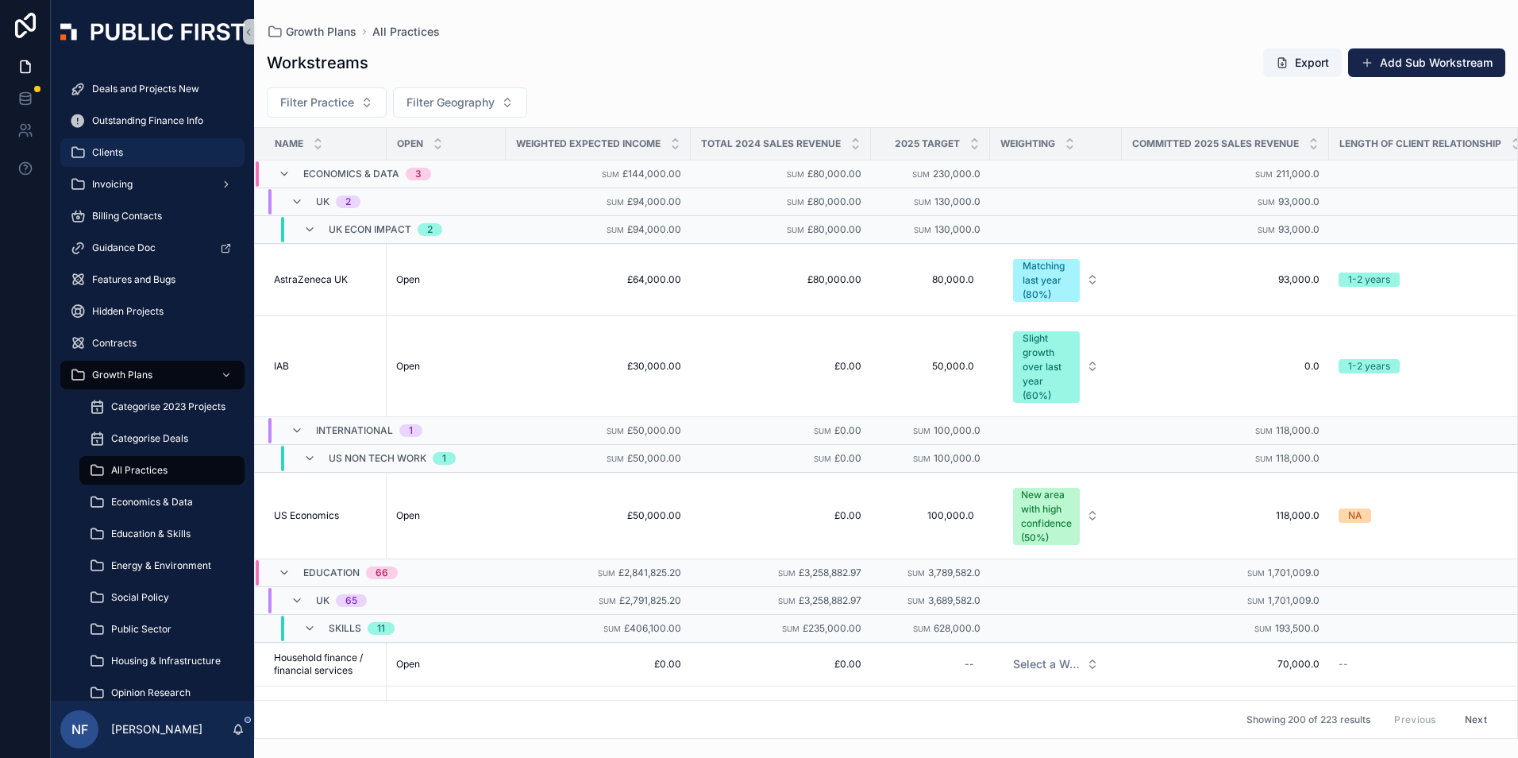 The image size is (1518, 758). Describe the element at coordinates (311, 32) in the screenshot. I see `a: Growth Plans` at that location.